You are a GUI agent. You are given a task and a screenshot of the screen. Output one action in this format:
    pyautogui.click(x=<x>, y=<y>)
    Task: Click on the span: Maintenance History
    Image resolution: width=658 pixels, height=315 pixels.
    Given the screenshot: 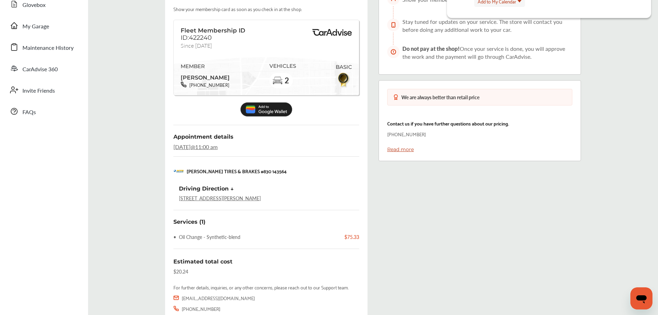 What is the action you would take?
    pyautogui.click(x=48, y=48)
    